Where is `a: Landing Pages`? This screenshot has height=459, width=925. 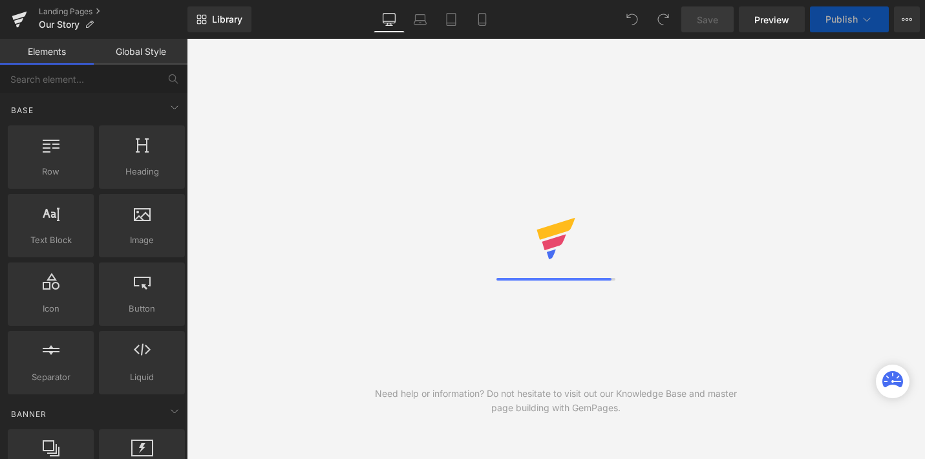
a: Landing Pages is located at coordinates (113, 12).